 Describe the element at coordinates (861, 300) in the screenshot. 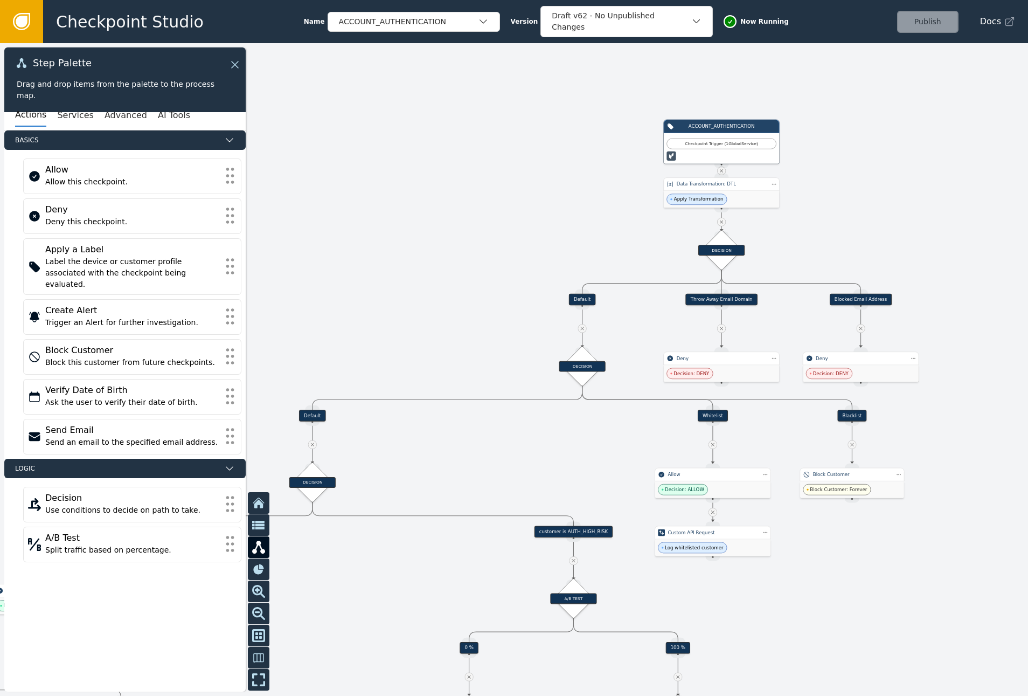

I see `div: Blocked Email Address` at that location.